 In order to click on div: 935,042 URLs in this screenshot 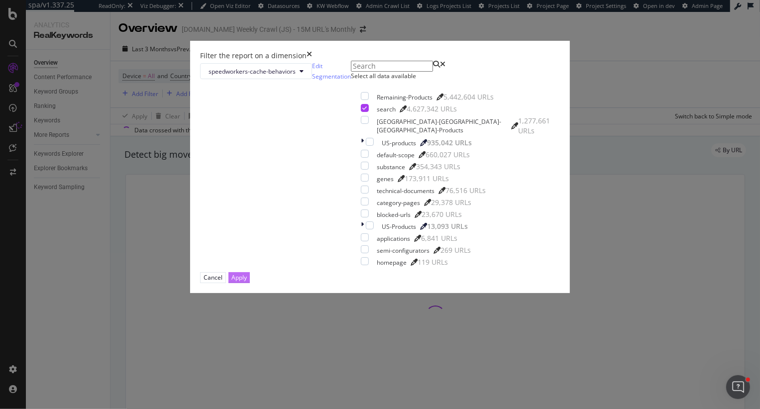, I will do `click(449, 143)`.